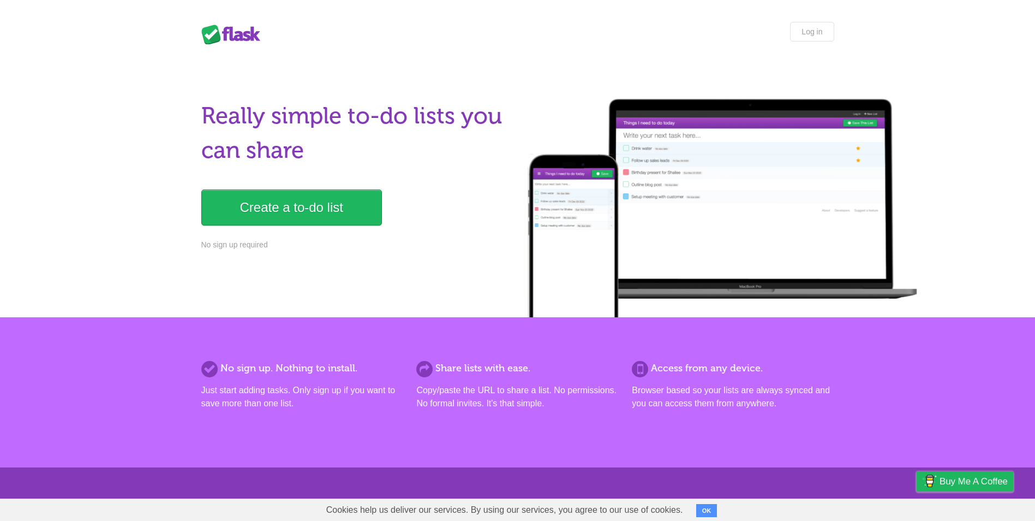 The image size is (1035, 521). Describe the element at coordinates (517, 368) in the screenshot. I see `h2: Share lists with ease.` at that location.